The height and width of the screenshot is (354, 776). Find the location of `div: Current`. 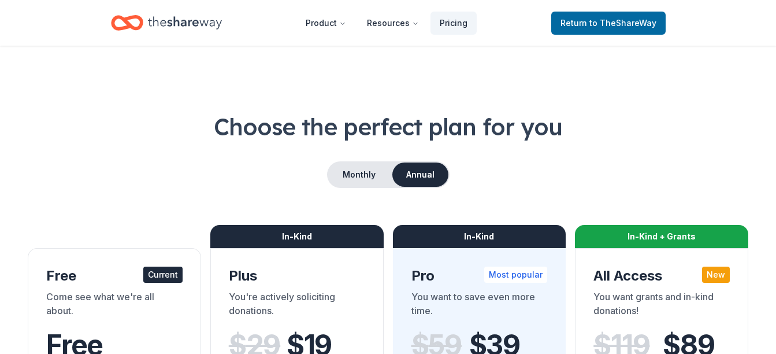

div: Current is located at coordinates (163, 274).